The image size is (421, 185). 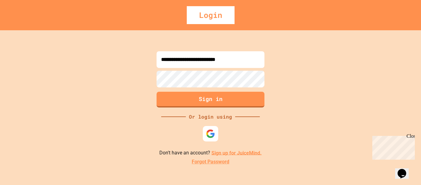 I want to click on button: Sign in, so click(x=211, y=99).